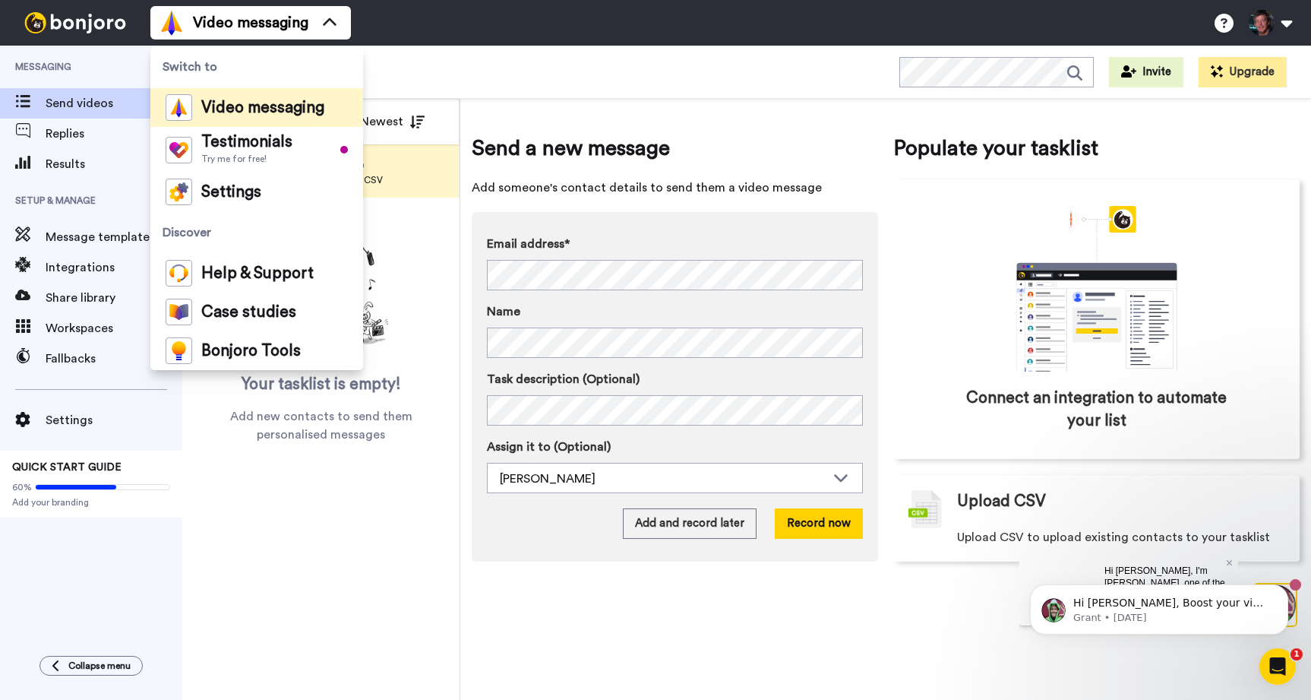 This screenshot has height=700, width=1311. I want to click on span: Switch to, so click(257, 67).